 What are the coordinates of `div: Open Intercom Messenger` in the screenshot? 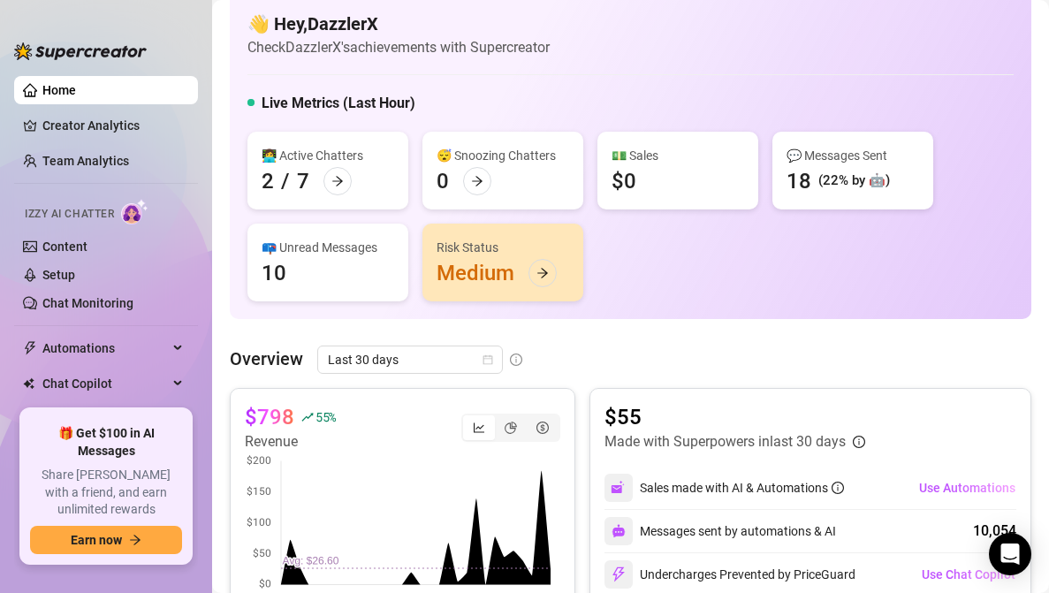 It's located at (1010, 554).